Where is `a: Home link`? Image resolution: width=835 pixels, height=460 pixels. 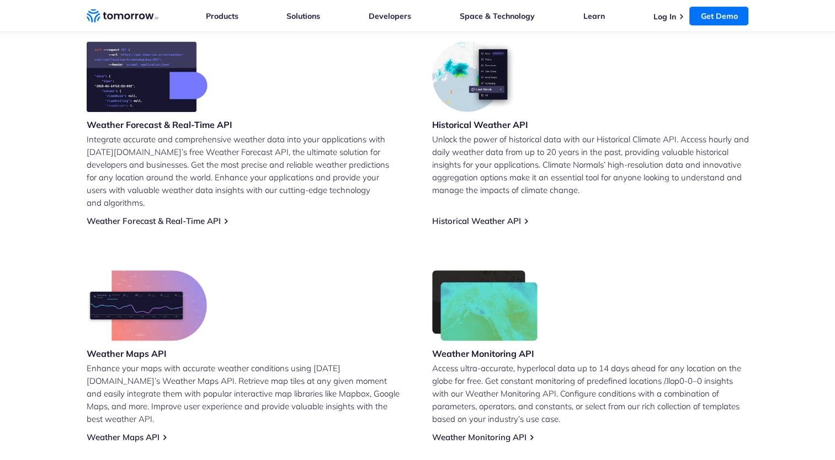 a: Home link is located at coordinates (122, 16).